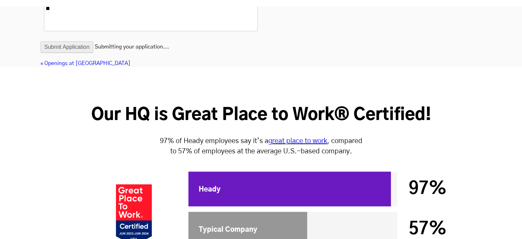 The image size is (522, 239). I want to click on div: Heady, so click(210, 189).